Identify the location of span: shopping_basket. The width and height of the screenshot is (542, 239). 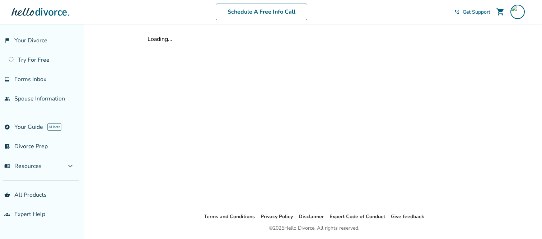
(7, 195).